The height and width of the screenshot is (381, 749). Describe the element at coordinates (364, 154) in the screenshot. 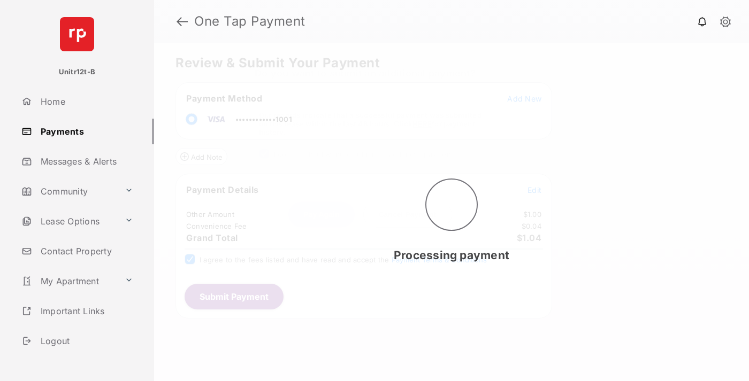

I see `span: I confirm that I want to submit an additional payment.` at that location.